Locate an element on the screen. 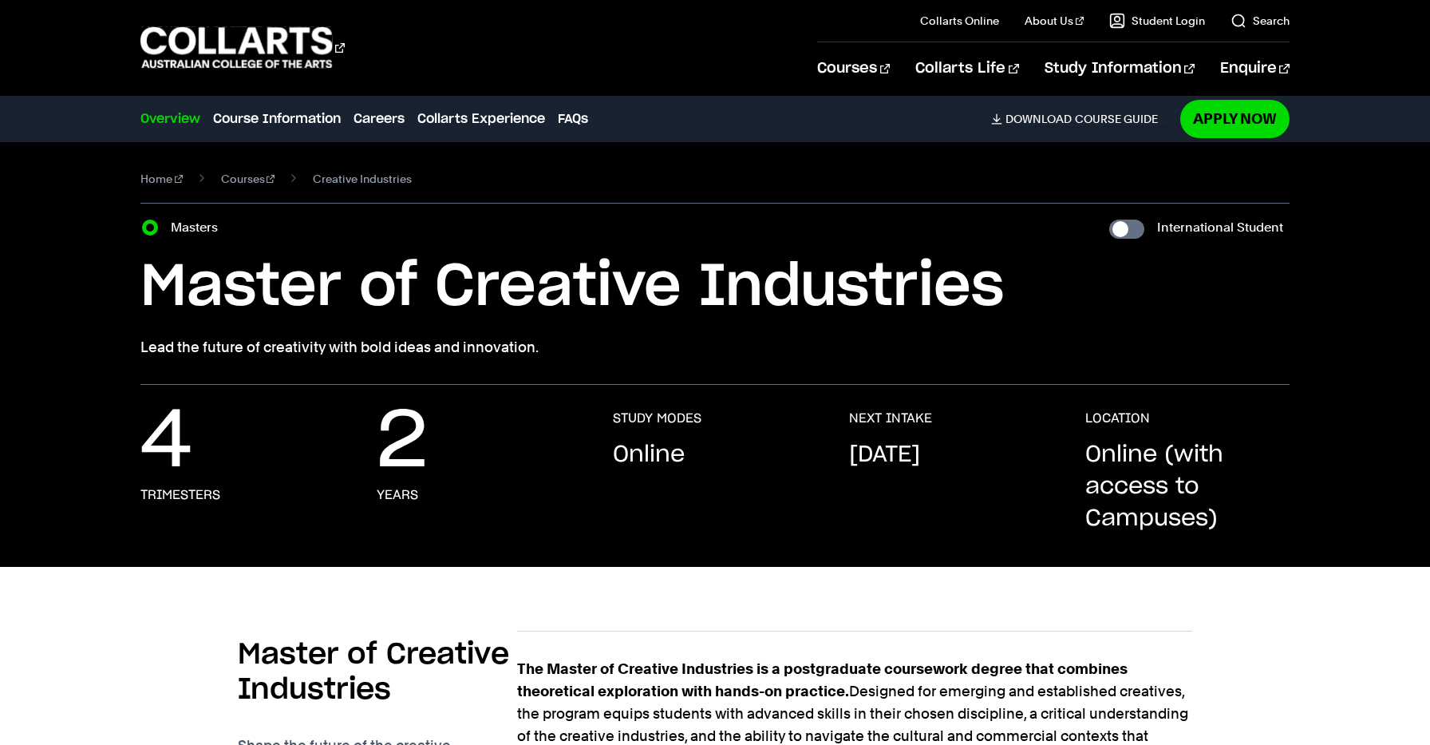  h3: STUDY MODES is located at coordinates (657, 418).